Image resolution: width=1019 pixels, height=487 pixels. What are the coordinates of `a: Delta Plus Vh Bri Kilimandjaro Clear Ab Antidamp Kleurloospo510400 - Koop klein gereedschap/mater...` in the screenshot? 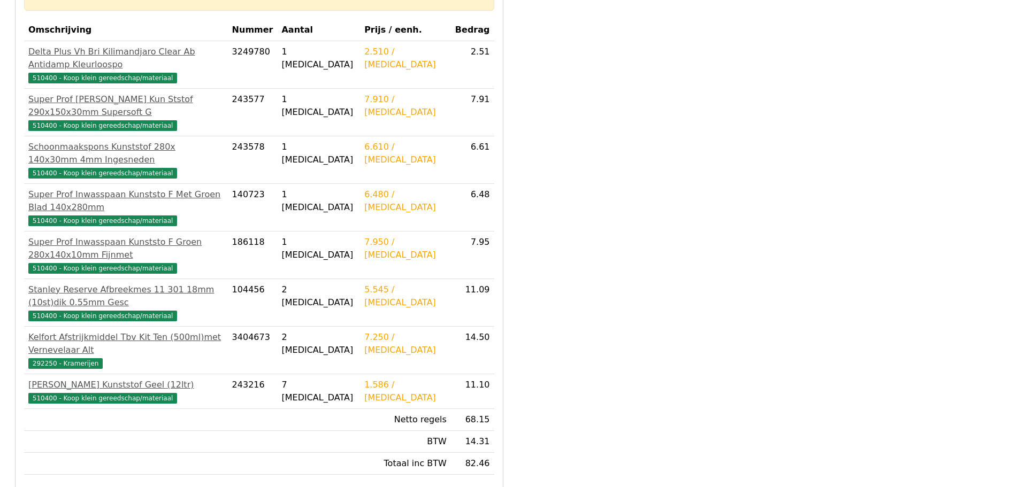 It's located at (126, 65).